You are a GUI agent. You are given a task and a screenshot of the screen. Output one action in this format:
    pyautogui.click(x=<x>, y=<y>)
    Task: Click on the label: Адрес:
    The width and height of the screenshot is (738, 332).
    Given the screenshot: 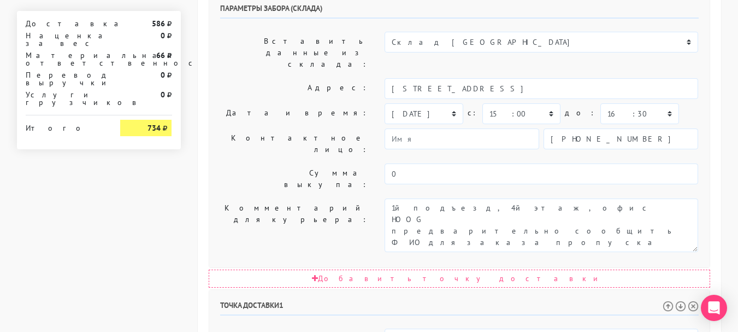 What is the action you would take?
    pyautogui.click(x=295, y=89)
    